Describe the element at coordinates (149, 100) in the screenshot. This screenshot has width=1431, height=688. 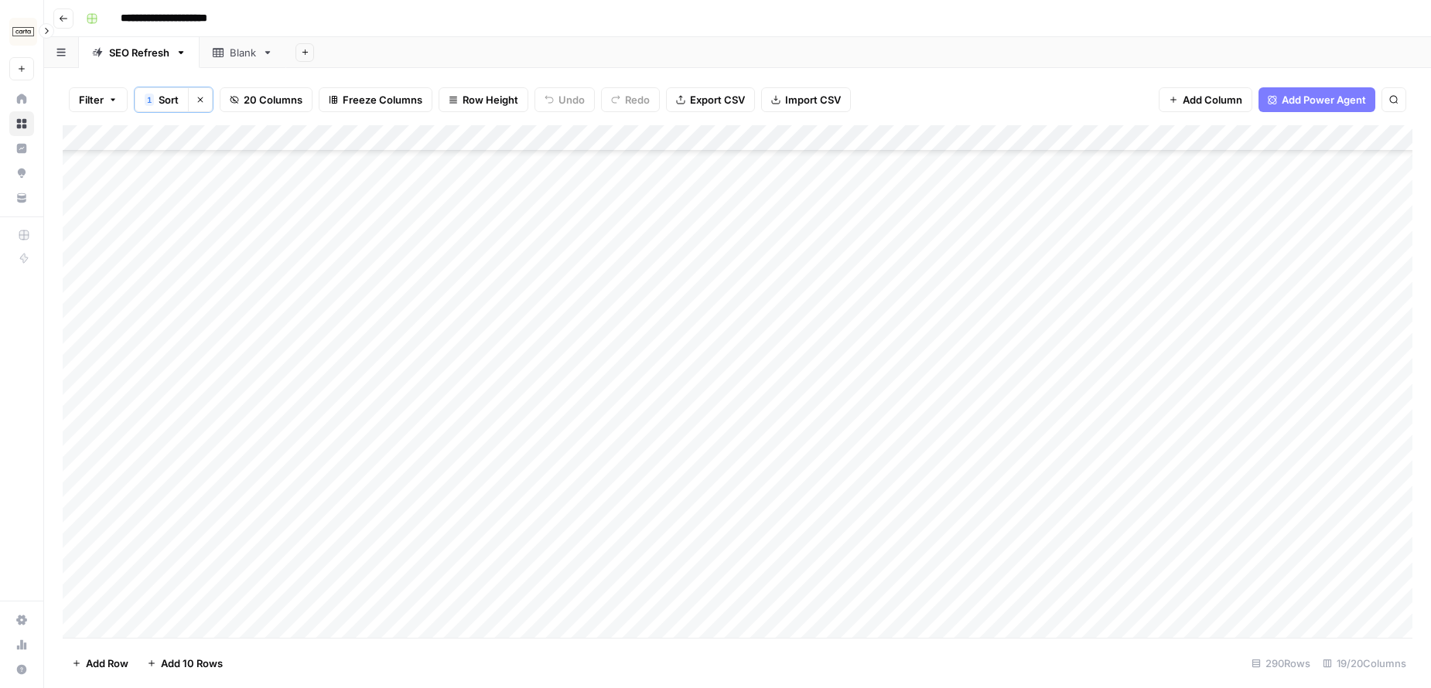
I see `div: 1` at that location.